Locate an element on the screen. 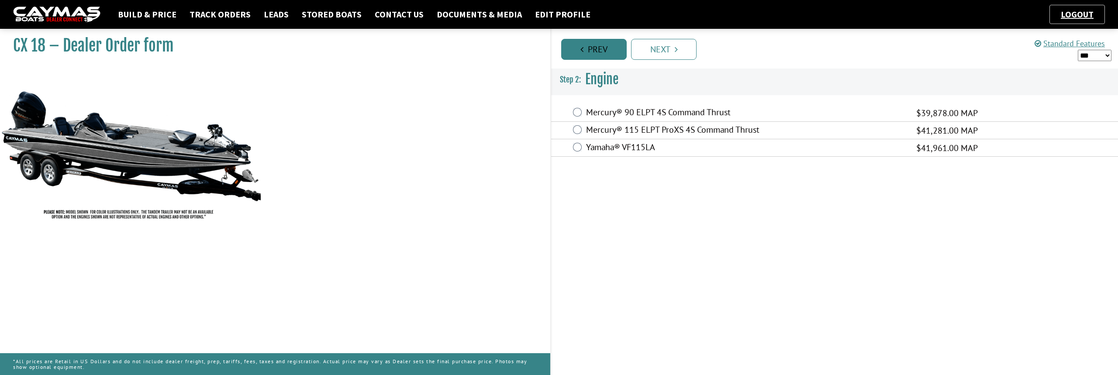  a: Track Orders is located at coordinates (220, 14).